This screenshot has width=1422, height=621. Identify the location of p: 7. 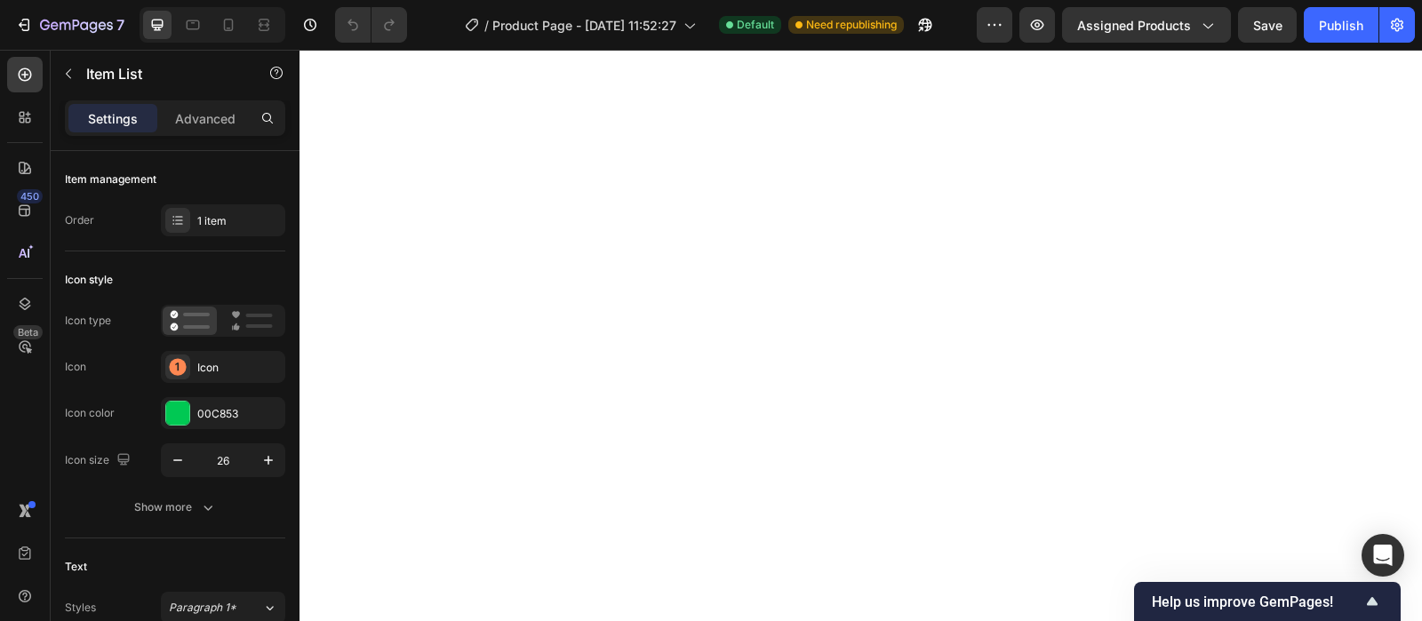
(120, 25).